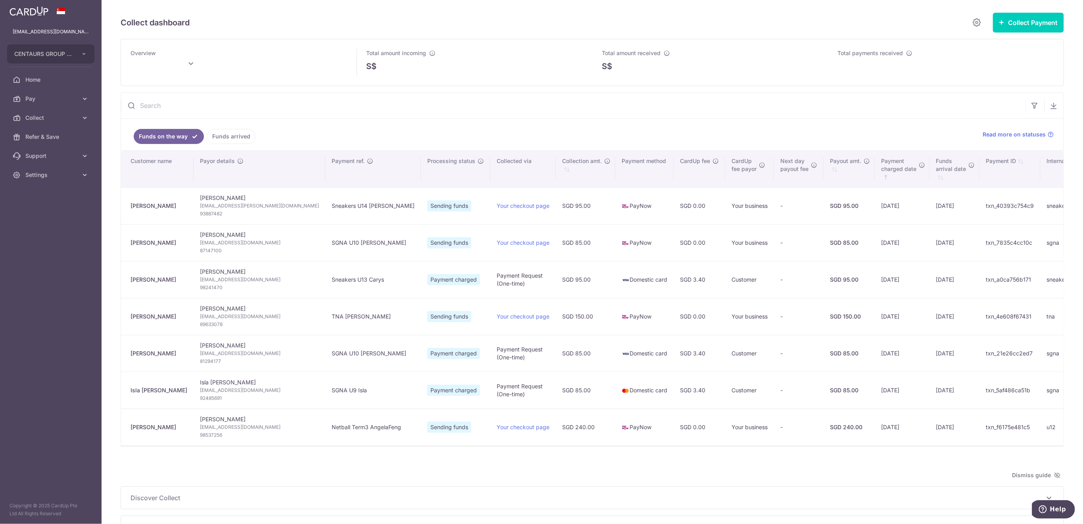  What do you see at coordinates (1036, 475) in the screenshot?
I see `span: Dismiss guide` at bounding box center [1036, 475].